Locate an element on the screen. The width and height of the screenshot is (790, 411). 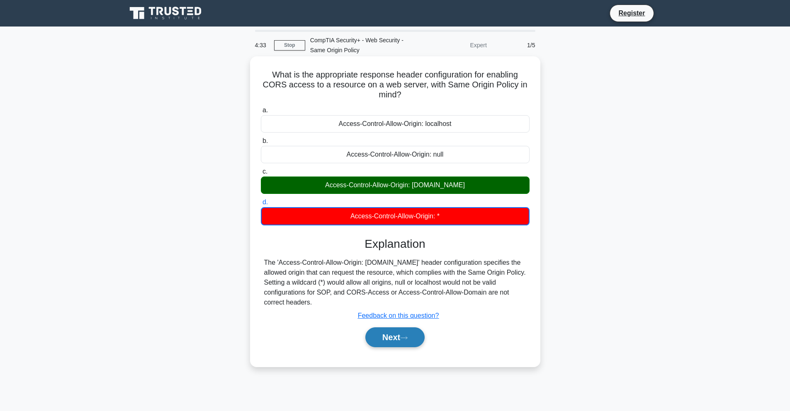
div: Expert is located at coordinates (455, 45).